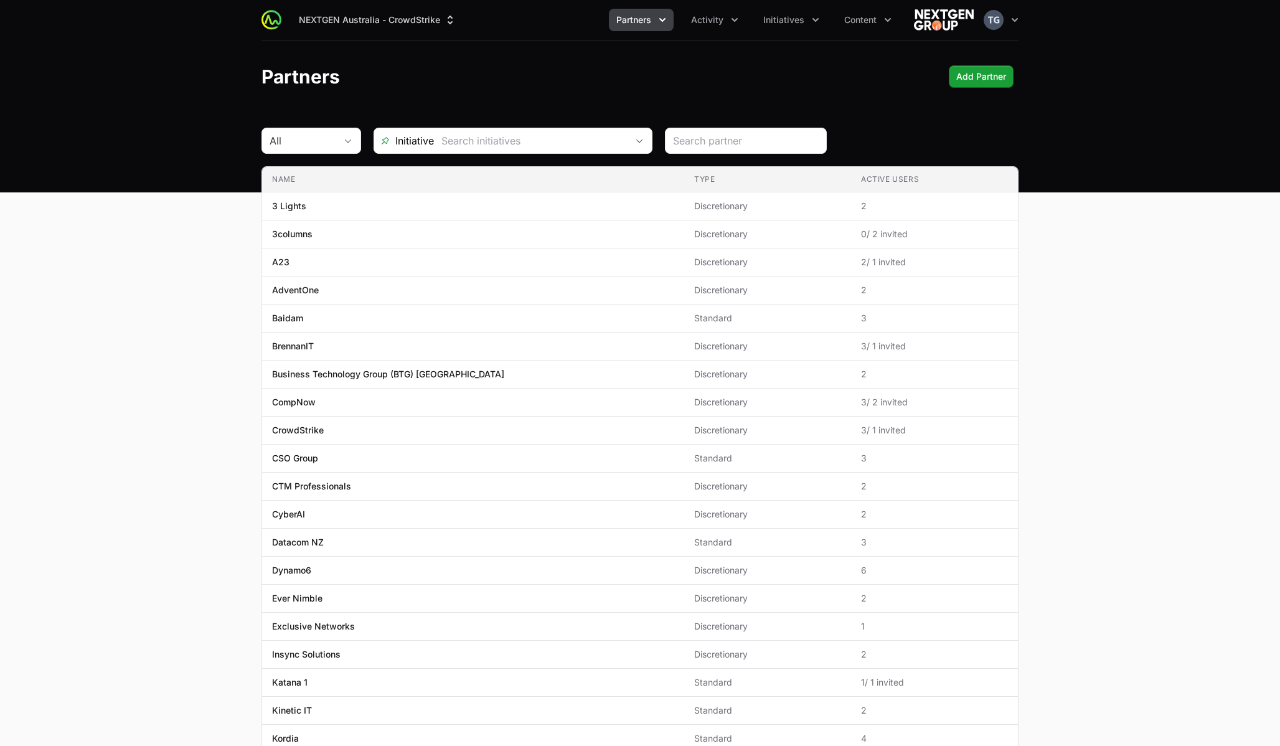 The width and height of the screenshot is (1280, 746). What do you see at coordinates (290, 682) in the screenshot?
I see `p: Katana 1` at bounding box center [290, 682].